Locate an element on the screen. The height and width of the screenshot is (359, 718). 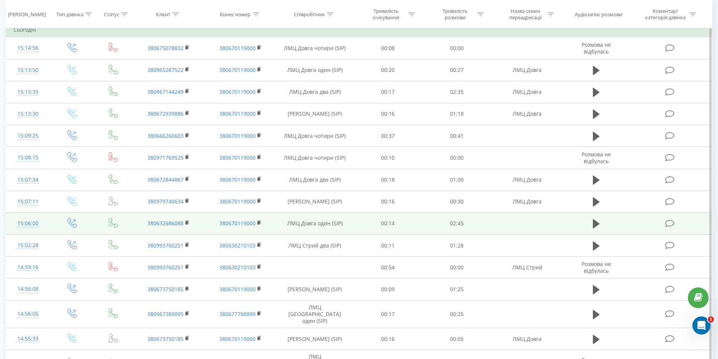
a: 380965287522 is located at coordinates (165, 70).